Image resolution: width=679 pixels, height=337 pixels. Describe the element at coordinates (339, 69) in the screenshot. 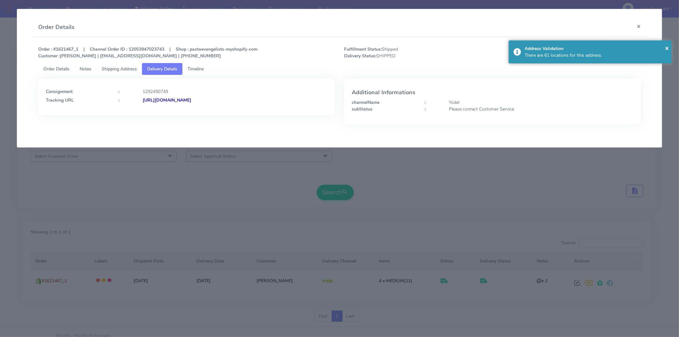

I see `ul: Tabs` at that location.